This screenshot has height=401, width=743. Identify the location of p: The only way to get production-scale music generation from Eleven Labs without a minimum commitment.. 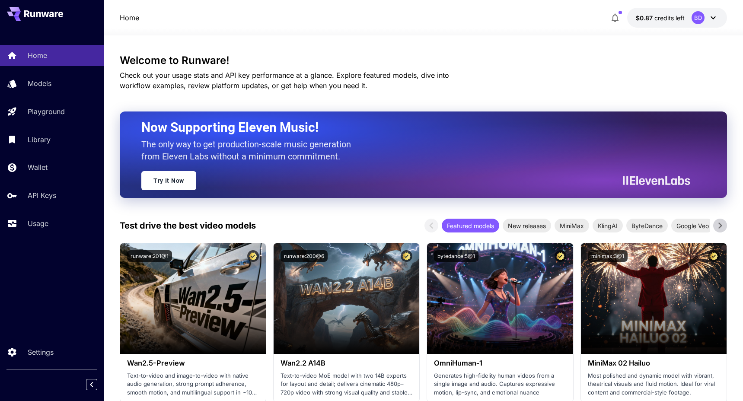
(249, 150).